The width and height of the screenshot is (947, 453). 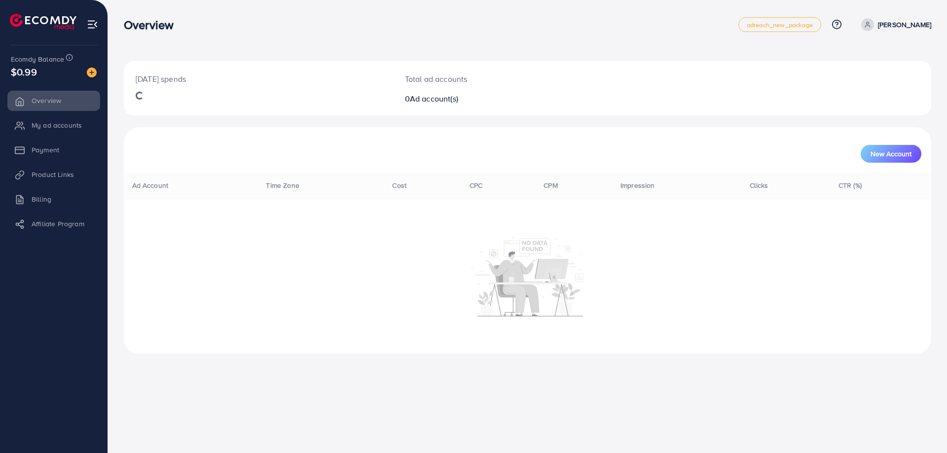 What do you see at coordinates (24, 71) in the screenshot?
I see `span: $0.99` at bounding box center [24, 71].